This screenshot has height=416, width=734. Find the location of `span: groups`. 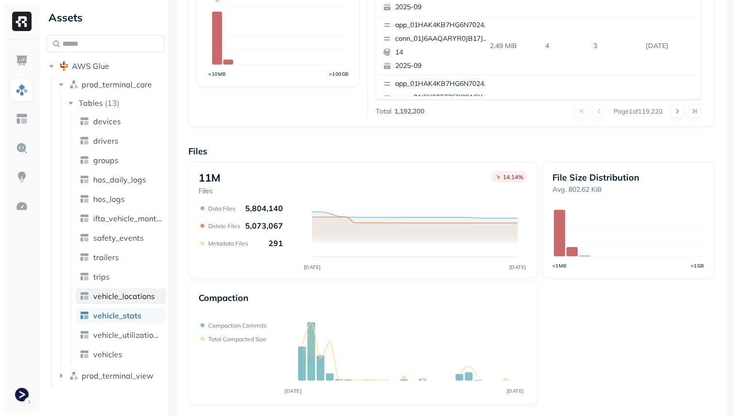

span: groups is located at coordinates (106, 160).